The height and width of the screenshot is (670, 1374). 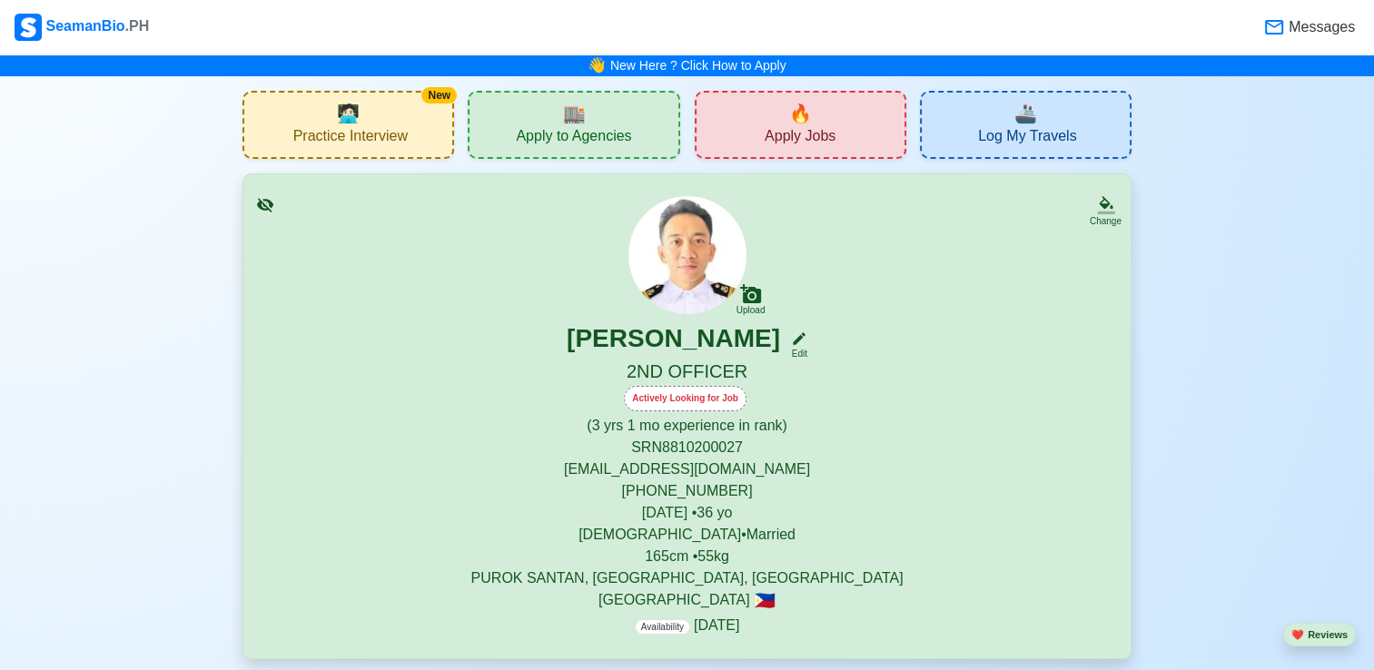 I want to click on div: SeamanBio, so click(x=82, y=27).